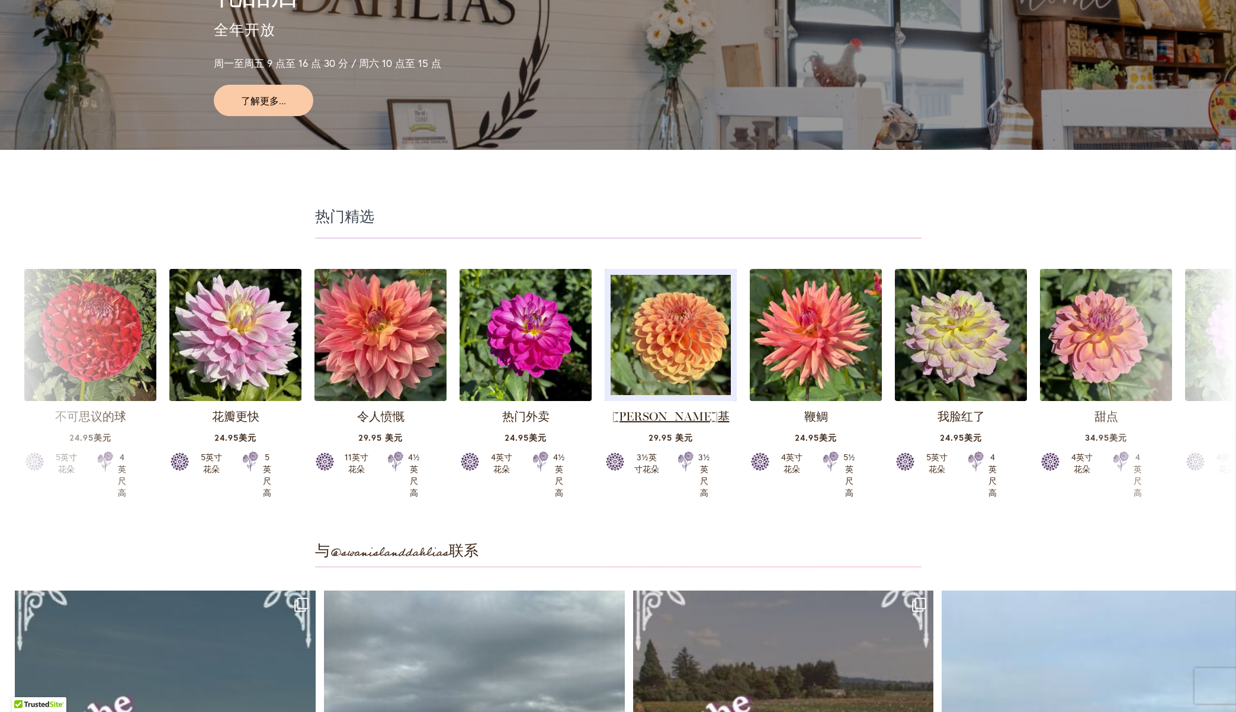  I want to click on font: 热门外卖, so click(526, 416).